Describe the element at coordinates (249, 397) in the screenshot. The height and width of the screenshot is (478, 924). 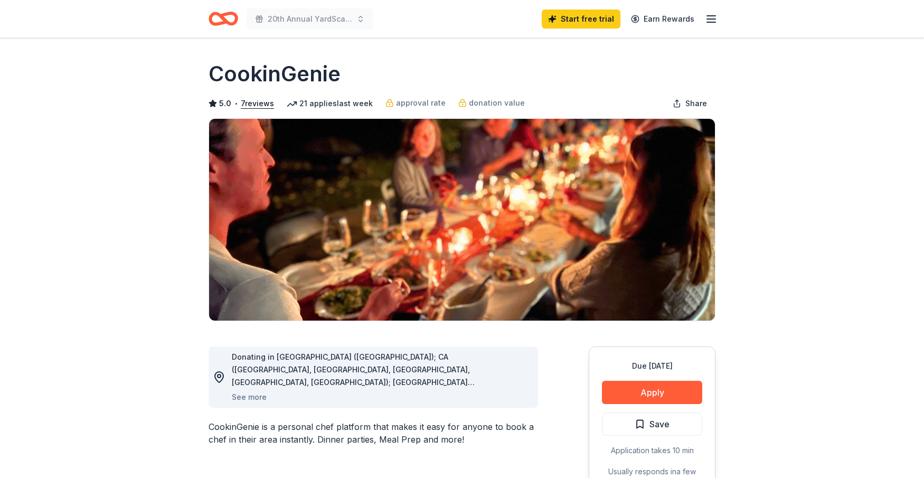
I see `button: See more` at that location.